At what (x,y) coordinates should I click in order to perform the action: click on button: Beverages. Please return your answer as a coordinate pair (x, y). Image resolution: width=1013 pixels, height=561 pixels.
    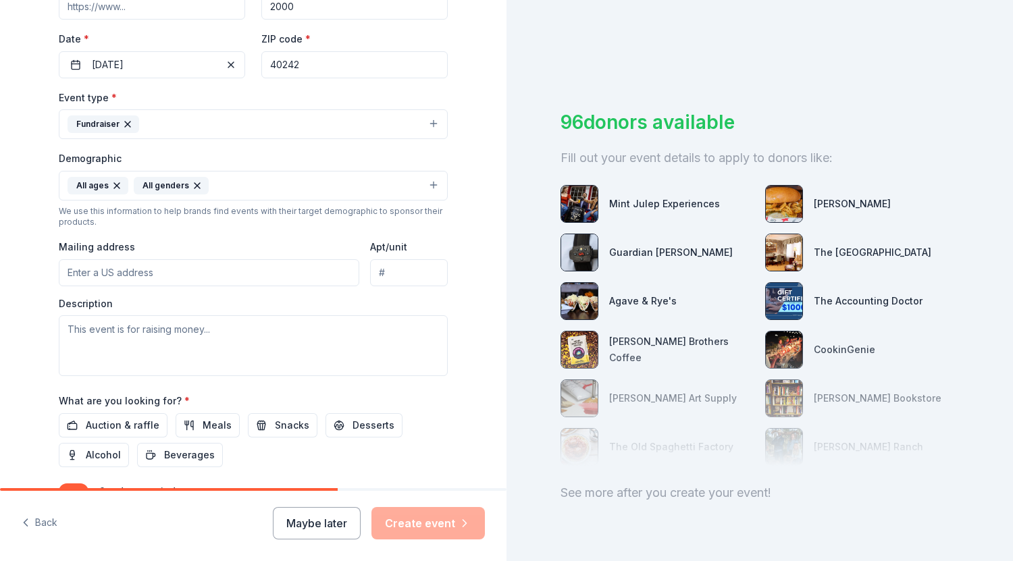
    Looking at the image, I should click on (180, 455).